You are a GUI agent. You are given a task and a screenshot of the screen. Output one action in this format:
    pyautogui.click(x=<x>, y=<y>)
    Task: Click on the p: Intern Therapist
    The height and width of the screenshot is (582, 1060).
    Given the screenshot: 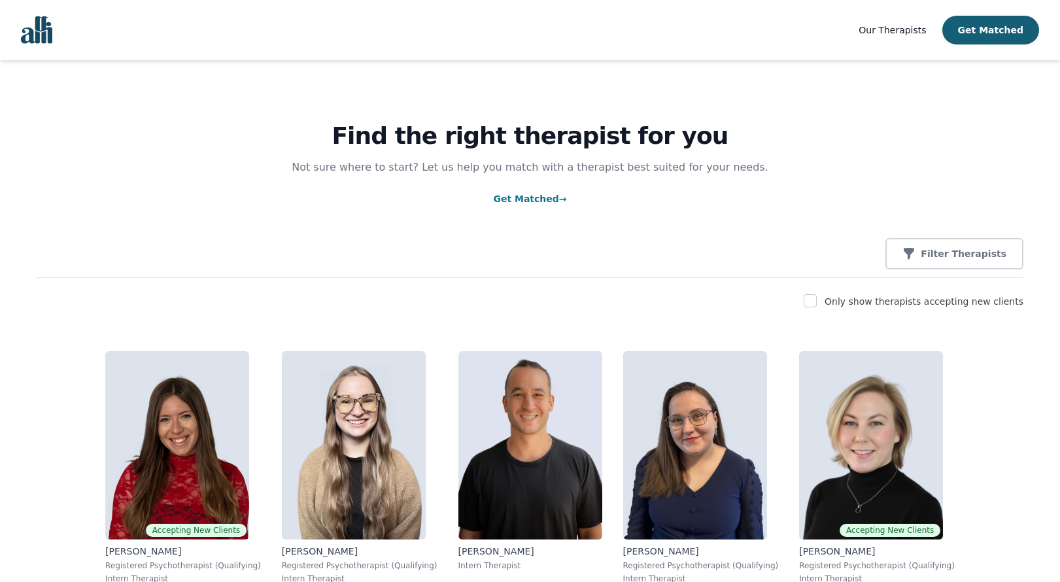 What is the action you would take?
    pyautogui.click(x=531, y=566)
    